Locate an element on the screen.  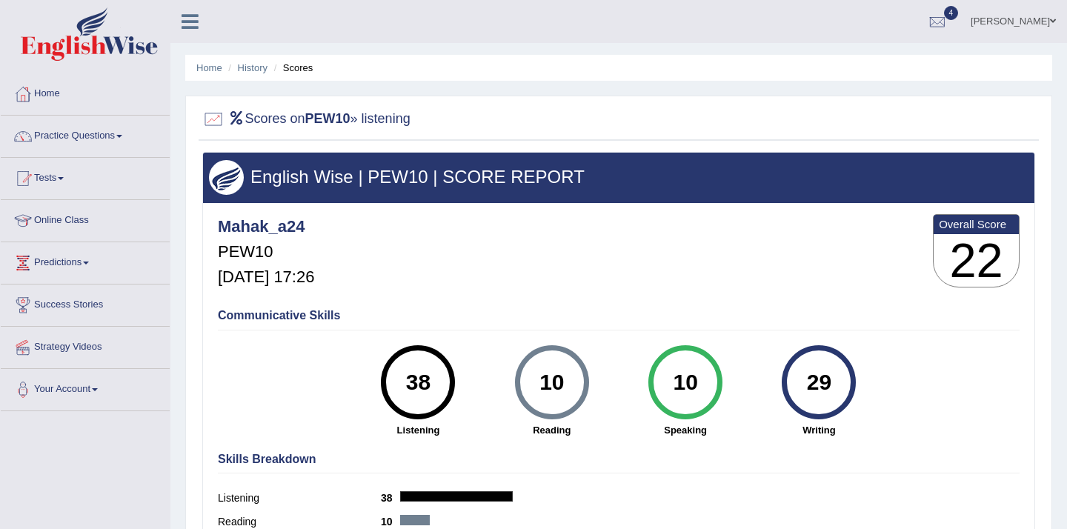
a: Online Class is located at coordinates (85, 219).